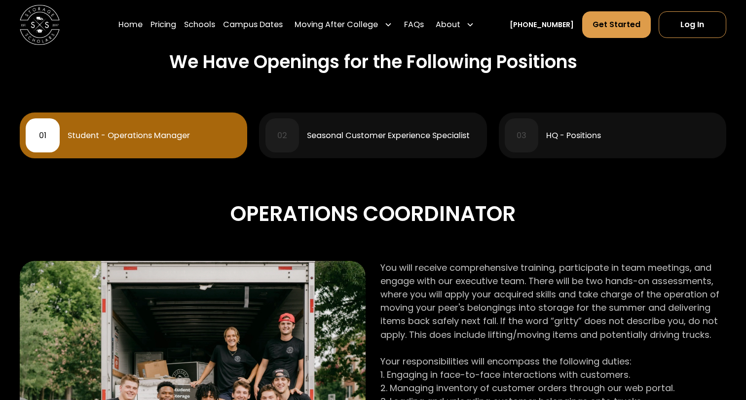  Describe the element at coordinates (573, 136) in the screenshot. I see `div: HQ - Positions` at that location.